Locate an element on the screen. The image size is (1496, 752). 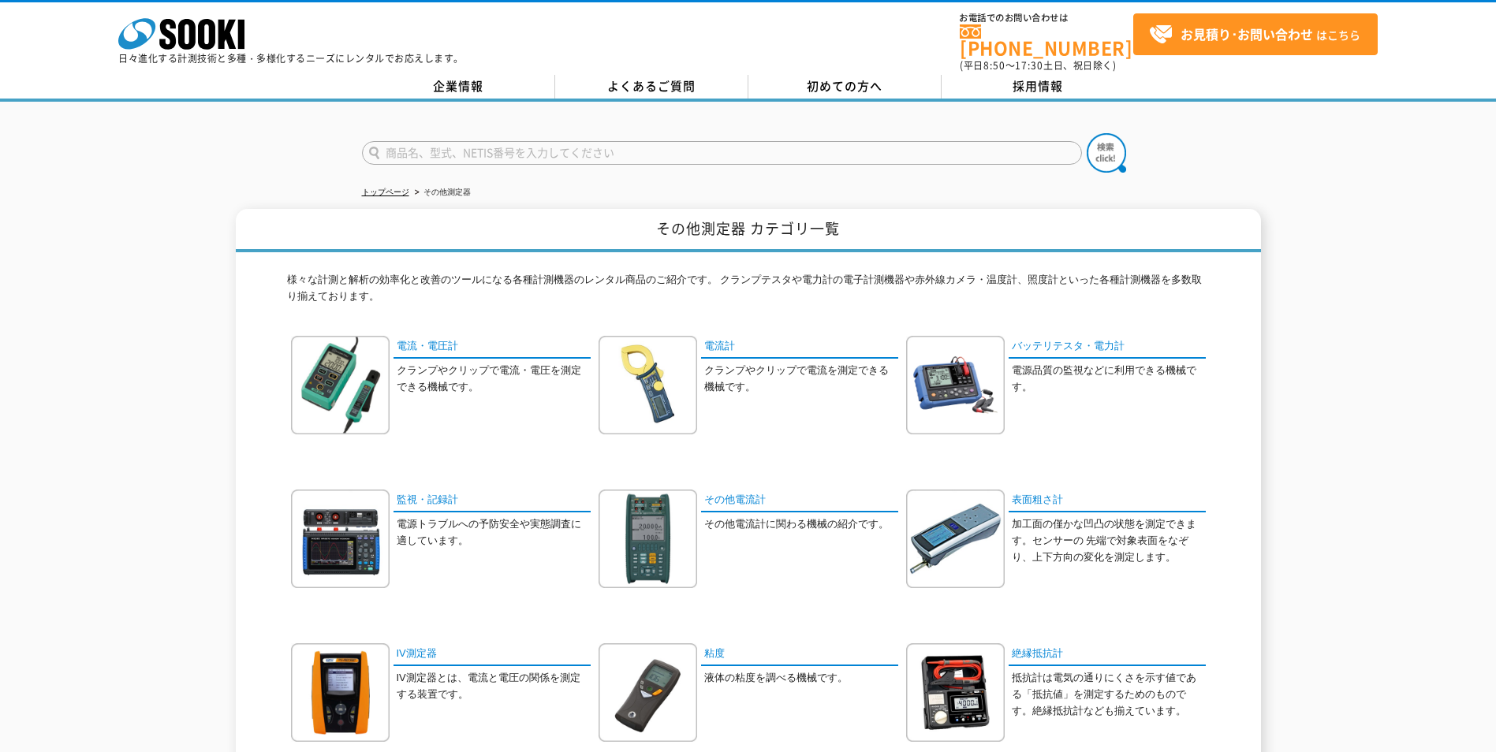
img: 表面粗さ計 is located at coordinates (955, 539).